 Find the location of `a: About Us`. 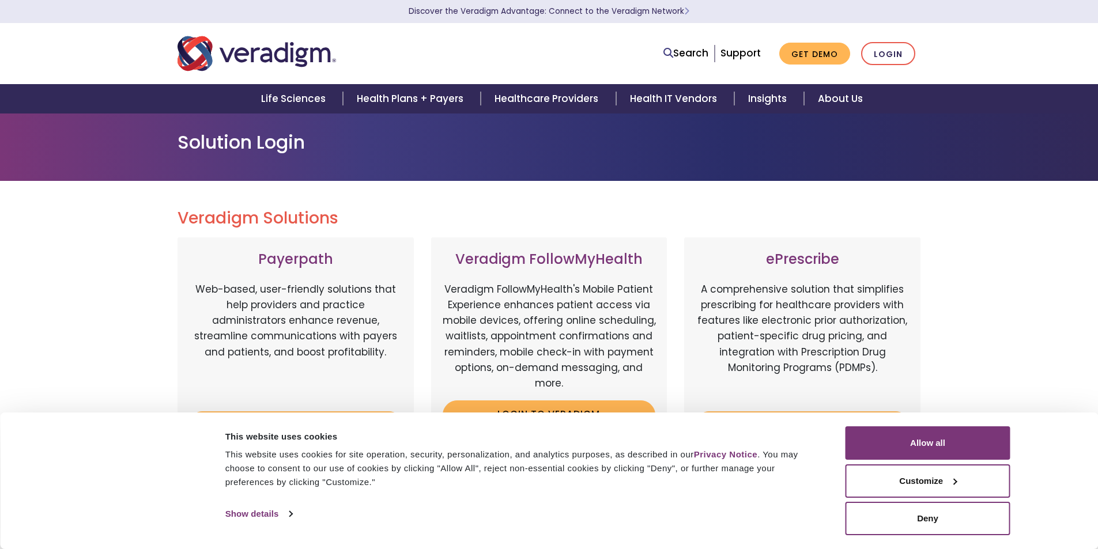

a: About Us is located at coordinates (840, 99).